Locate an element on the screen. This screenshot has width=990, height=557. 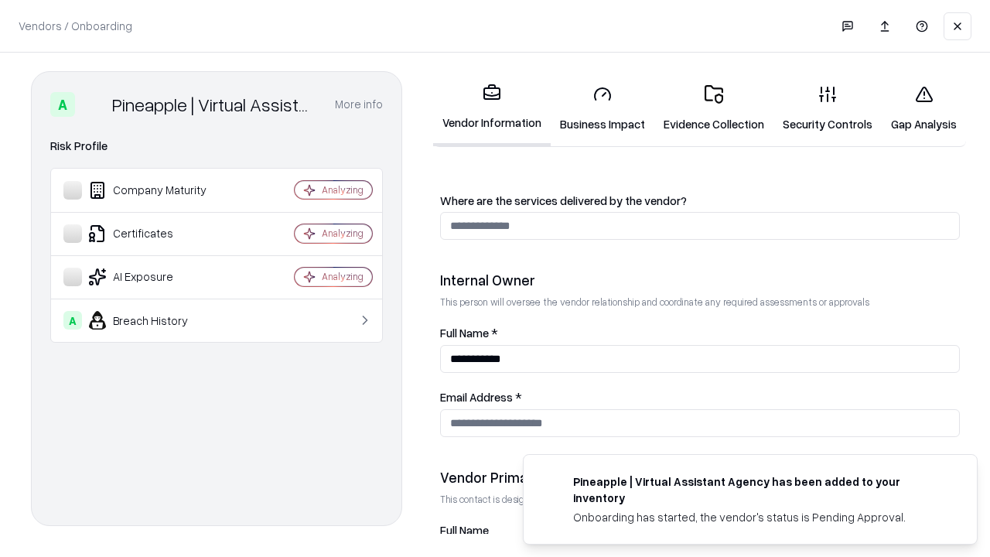
a: Business Impact is located at coordinates (602, 108).